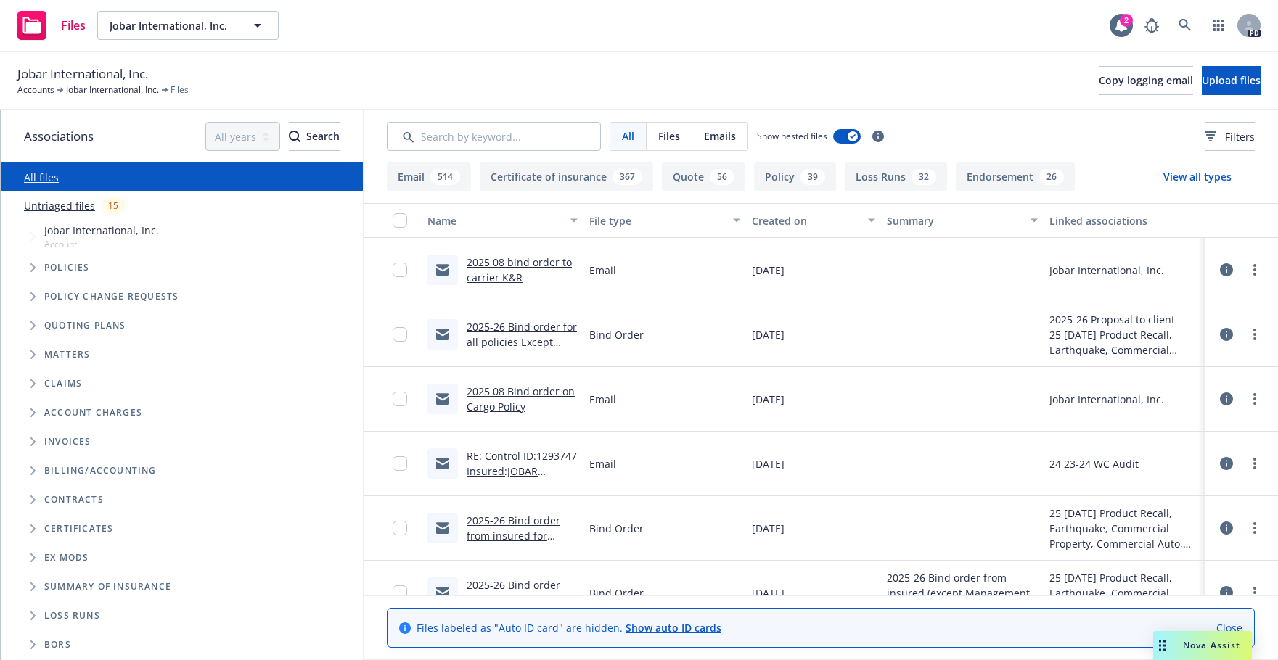 The width and height of the screenshot is (1278, 660). What do you see at coordinates (295, 136) in the screenshot?
I see `svg: Search` at bounding box center [295, 136].